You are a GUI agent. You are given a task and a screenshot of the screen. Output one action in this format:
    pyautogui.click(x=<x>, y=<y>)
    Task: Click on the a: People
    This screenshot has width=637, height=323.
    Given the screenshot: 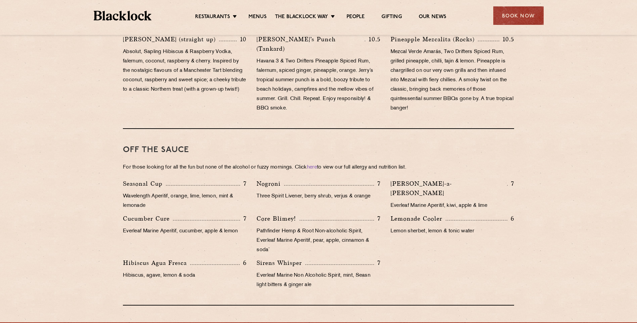 What is the action you would take?
    pyautogui.click(x=356, y=17)
    